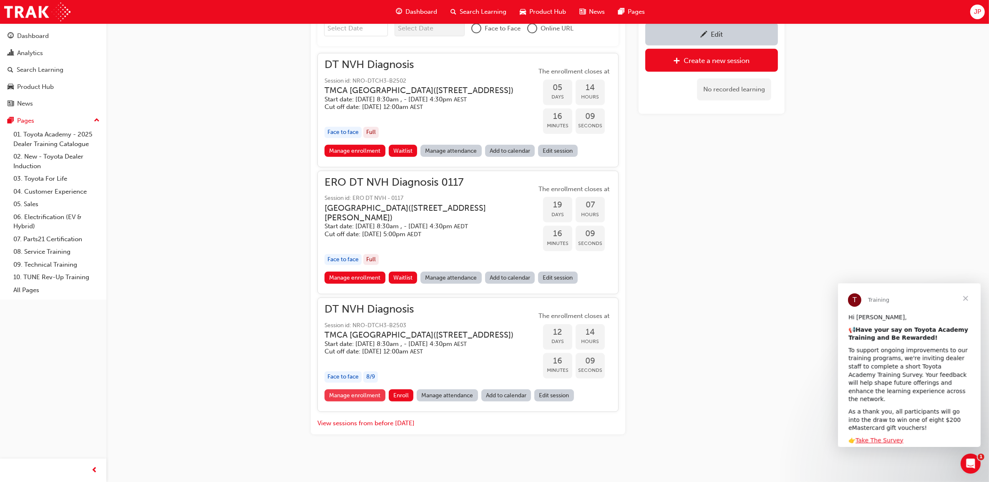  I want to click on span: pages-icon, so click(10, 121).